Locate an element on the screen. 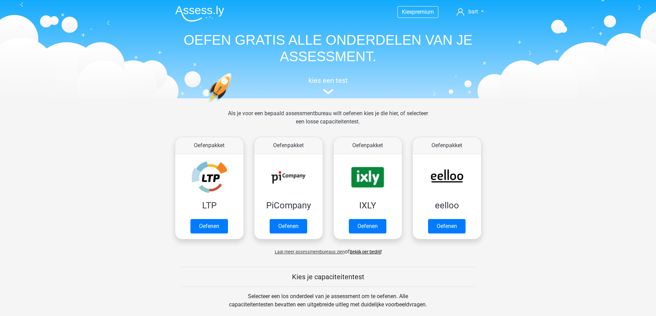 The image size is (656, 316). span: Laat meer assessmentbureaus zien is located at coordinates (310, 252).